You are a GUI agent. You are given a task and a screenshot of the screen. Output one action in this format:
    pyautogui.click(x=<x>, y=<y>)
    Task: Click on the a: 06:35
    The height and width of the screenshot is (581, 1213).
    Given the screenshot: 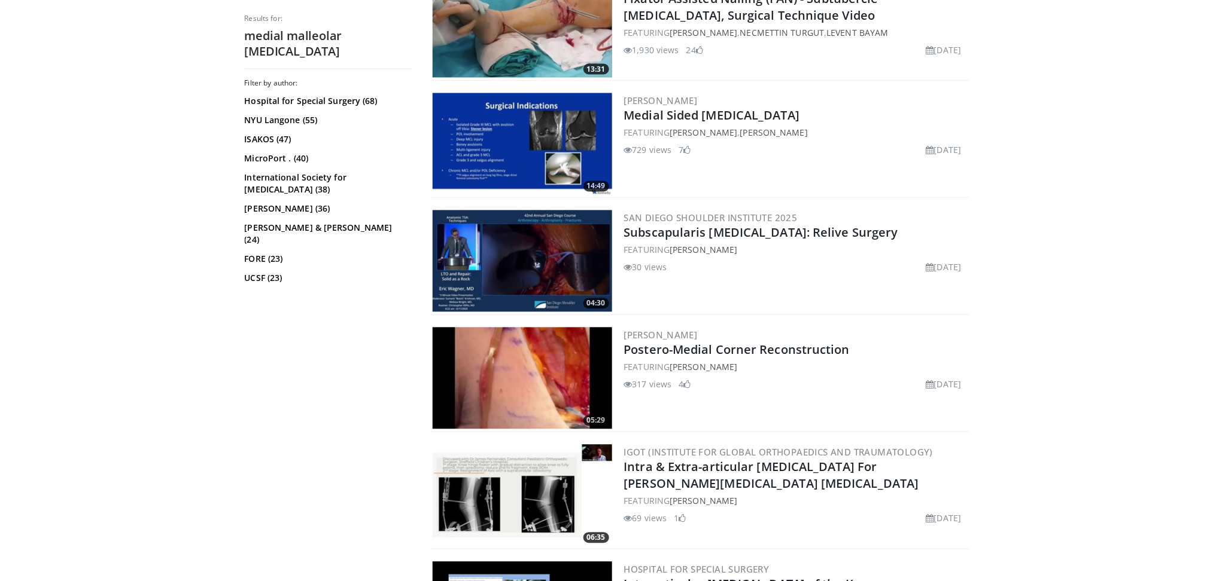 What is the action you would take?
    pyautogui.click(x=522, y=496)
    